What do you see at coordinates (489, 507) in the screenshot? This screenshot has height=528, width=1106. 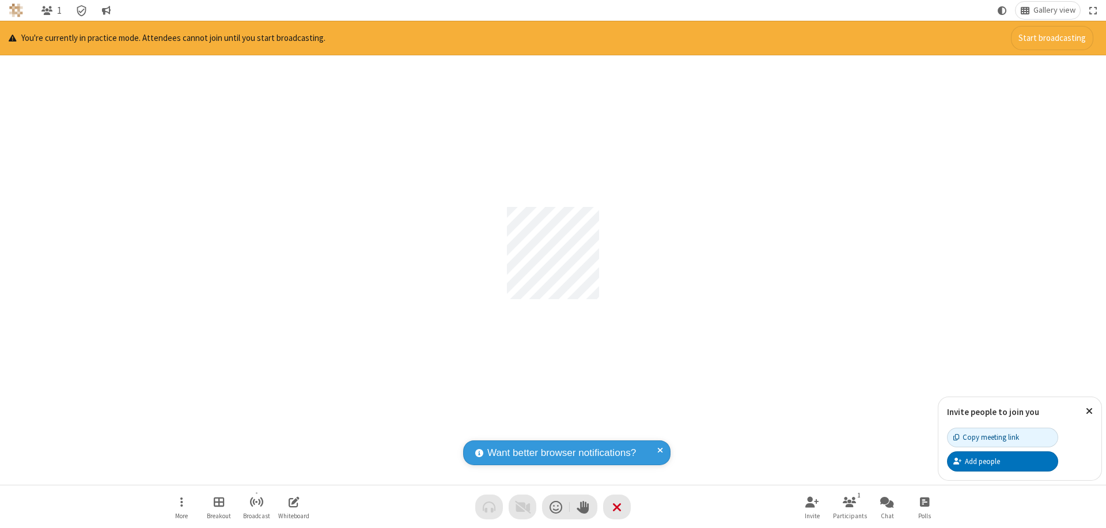 I see `button: Audio problem - check your Internet connection or call by phone` at bounding box center [489, 507].